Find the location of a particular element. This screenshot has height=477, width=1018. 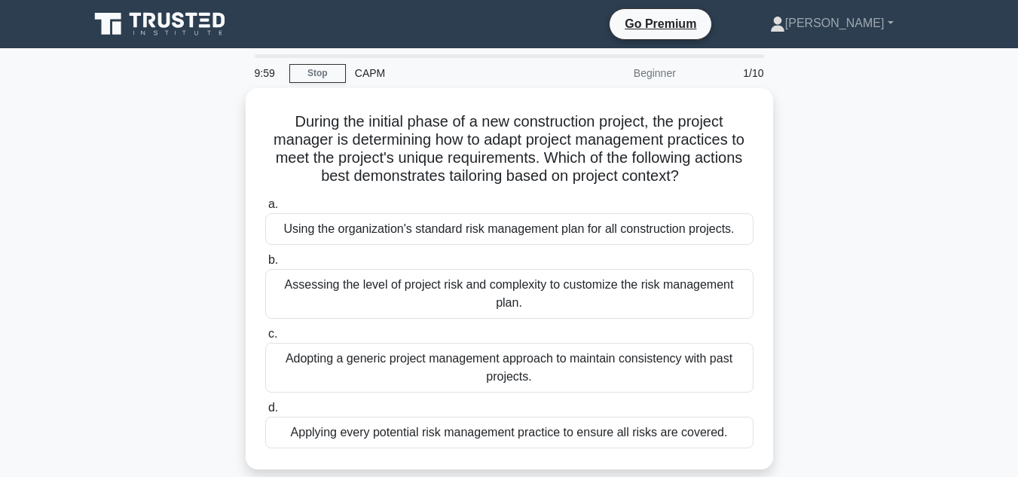

div: 9:59 is located at coordinates (267, 73).